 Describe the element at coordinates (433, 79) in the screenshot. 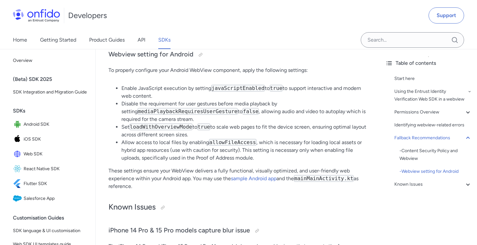

I see `div: Start here` at that location.